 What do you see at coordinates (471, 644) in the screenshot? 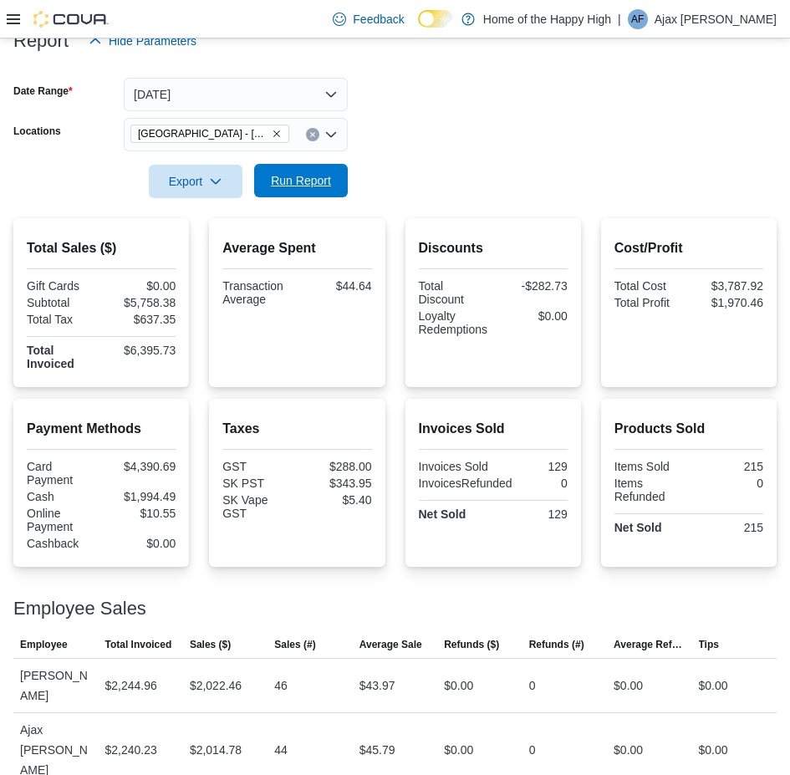
I see `span: Refunds ($)` at bounding box center [471, 644].